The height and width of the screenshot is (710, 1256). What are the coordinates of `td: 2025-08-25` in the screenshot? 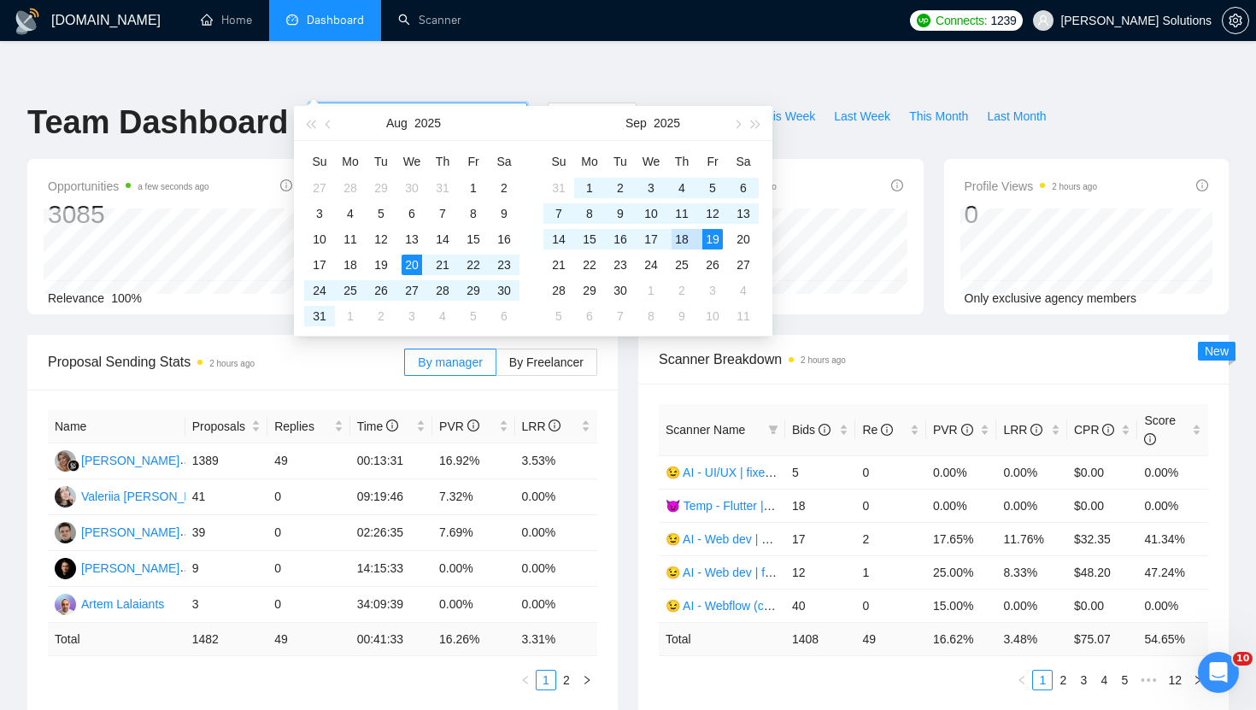 It's located at (350, 291).